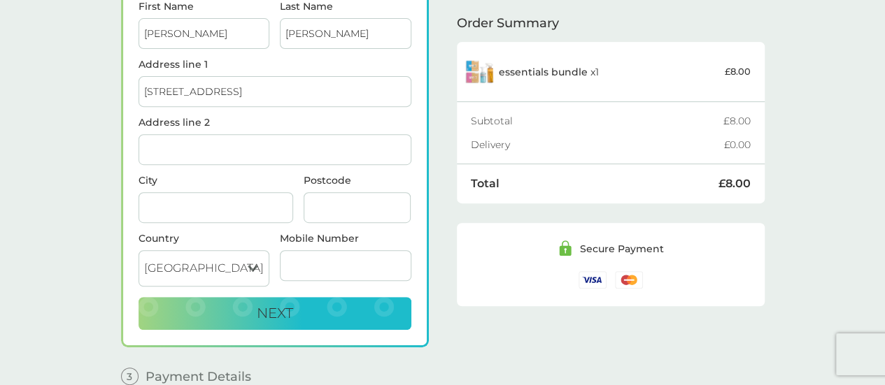 This screenshot has width=885, height=385. Describe the element at coordinates (275, 122) in the screenshot. I see `label: Address line 2` at that location.